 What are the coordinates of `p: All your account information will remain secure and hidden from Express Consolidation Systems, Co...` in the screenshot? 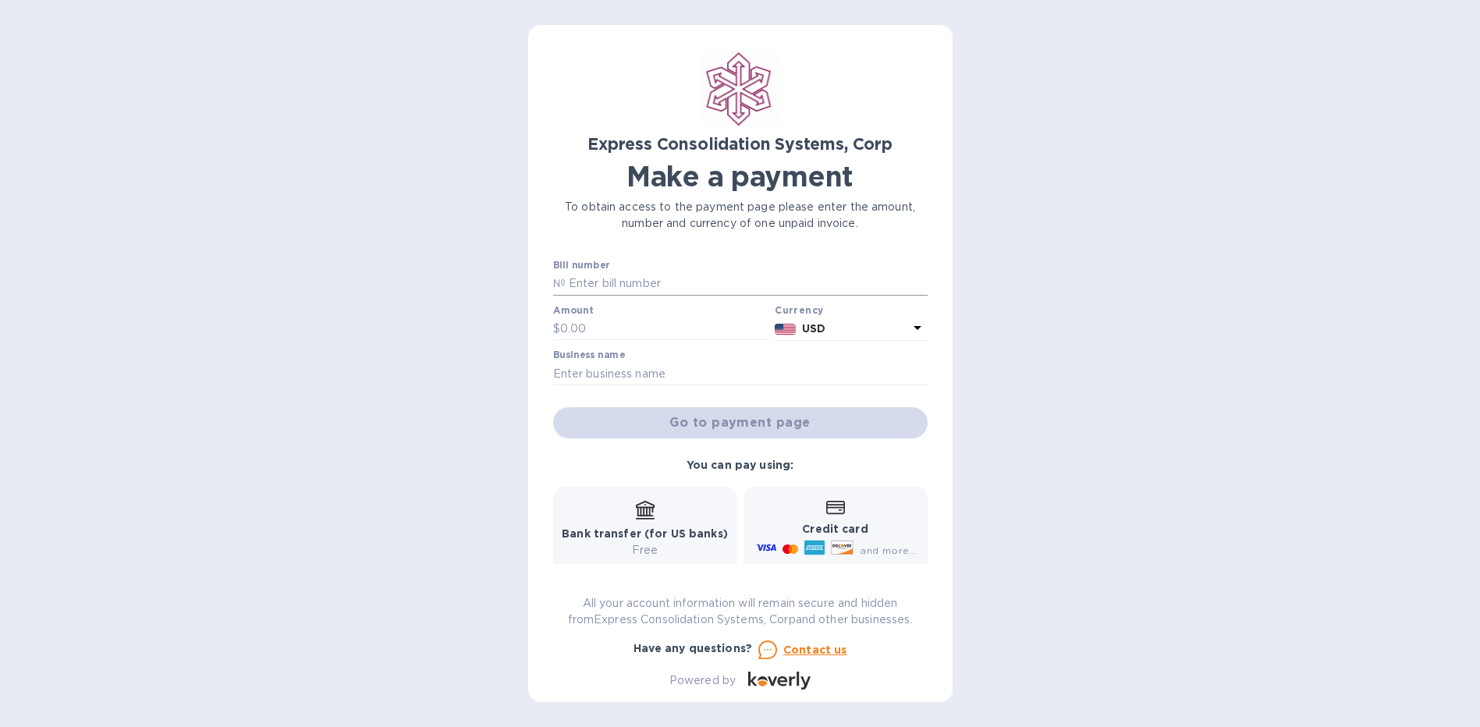 It's located at (740, 612).